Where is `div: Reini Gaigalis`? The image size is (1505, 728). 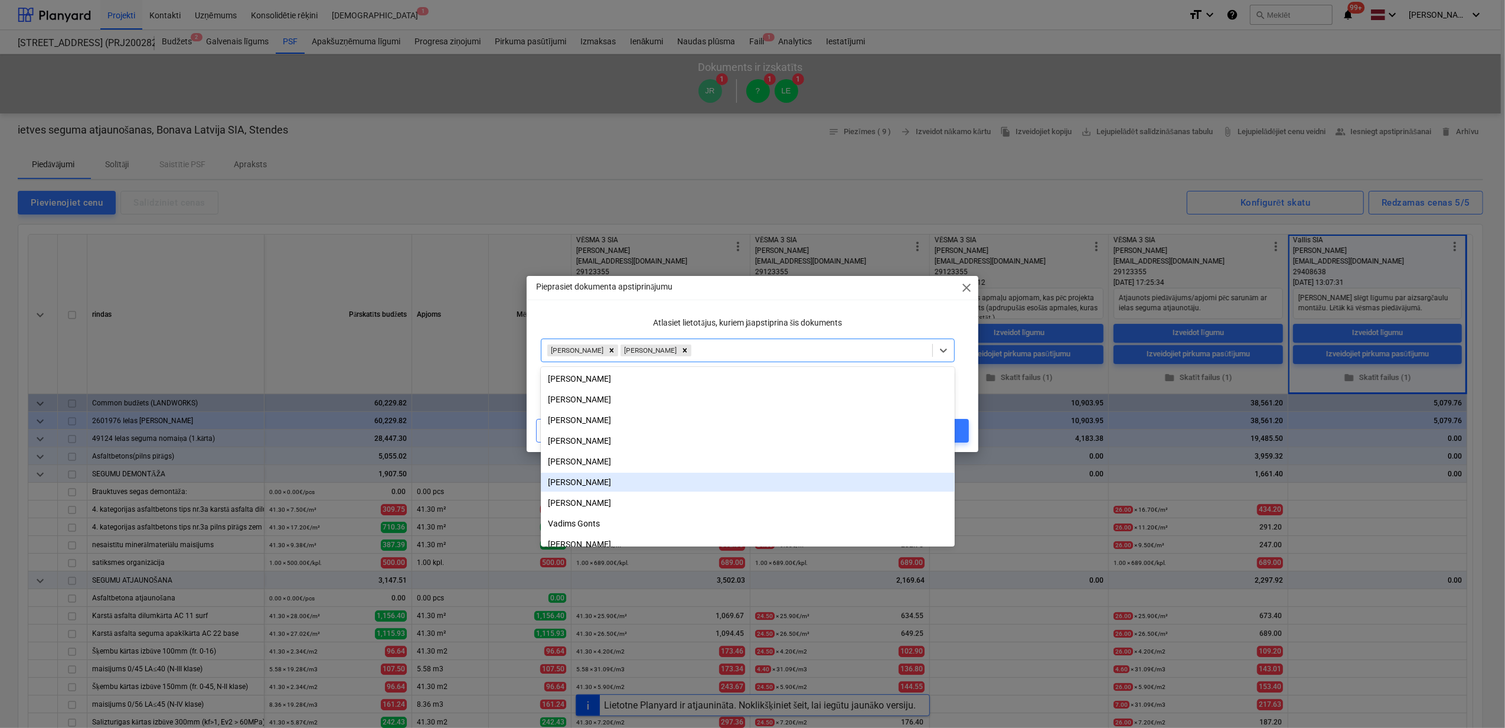
div: Reini Gaigalis is located at coordinates (748, 420).